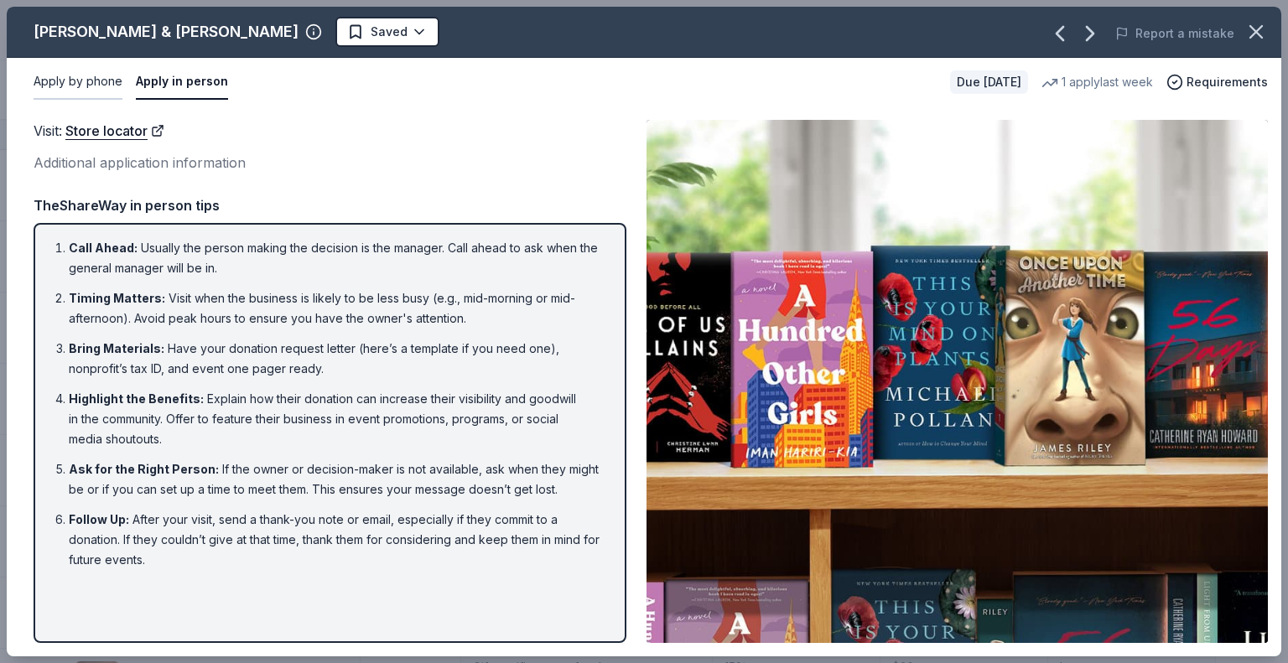 The image size is (1288, 663). I want to click on li: Have your donation request letter (here’s a template if you need one), nonprofit’s tax ID, and ev..., so click(335, 359).